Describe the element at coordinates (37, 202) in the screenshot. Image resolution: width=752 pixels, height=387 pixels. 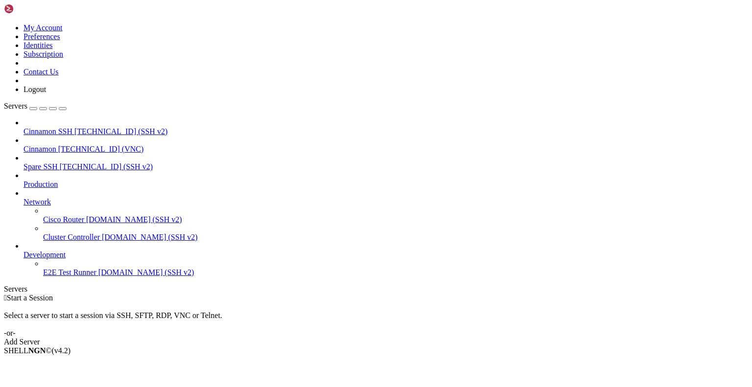
I see `span: Network` at that location.